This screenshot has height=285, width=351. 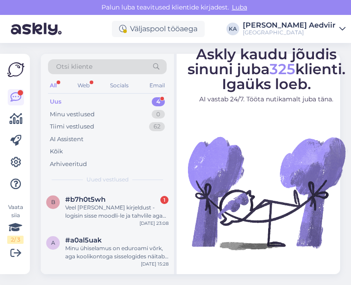 What do you see at coordinates (56, 102) in the screenshot?
I see `div: Uus` at bounding box center [56, 102].